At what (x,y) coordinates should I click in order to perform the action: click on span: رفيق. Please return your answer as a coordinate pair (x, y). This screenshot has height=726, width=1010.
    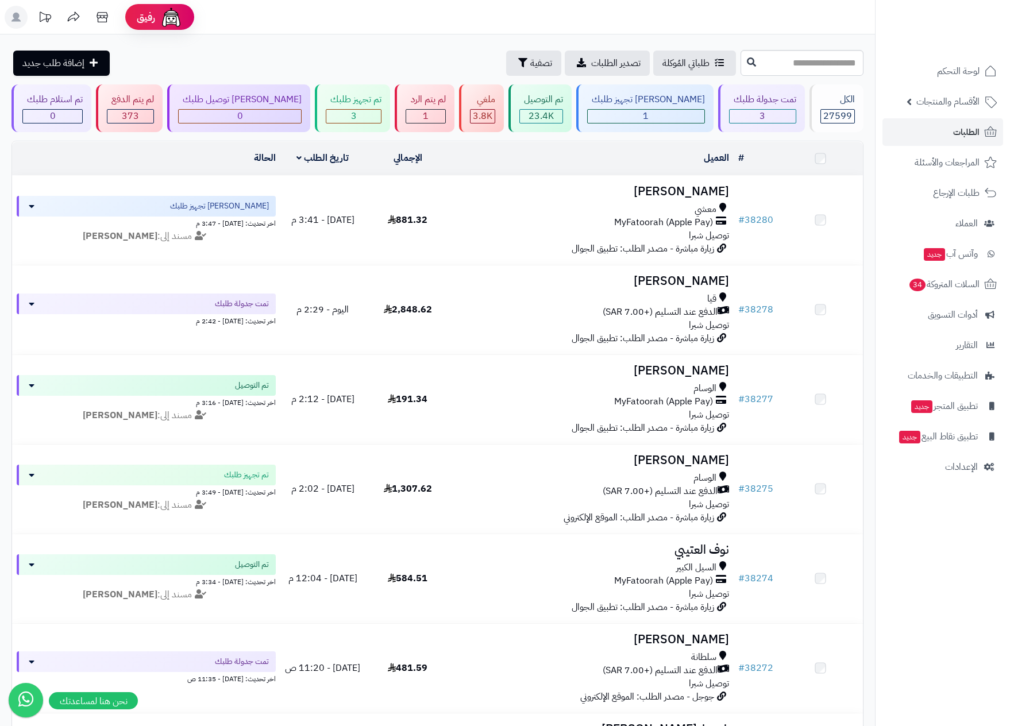
    Looking at the image, I should click on (146, 17).